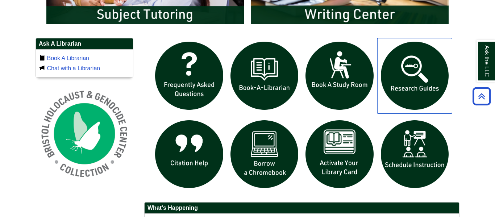 Image resolution: width=495 pixels, height=217 pixels. Describe the element at coordinates (189, 76) in the screenshot. I see `img: frequently asked questions` at that location.